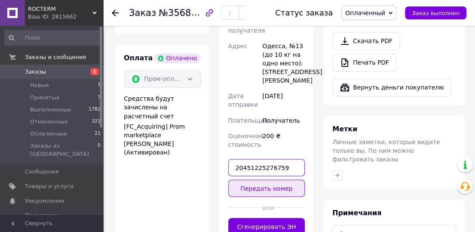 Image resolution: width=475 pixels, height=232 pixels. I want to click on span: ROCTERM, so click(60, 9).